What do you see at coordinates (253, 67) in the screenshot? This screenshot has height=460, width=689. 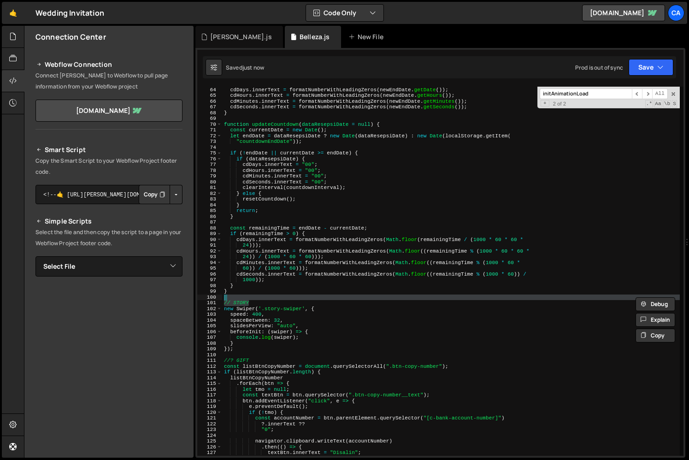 I see `div: just now` at bounding box center [253, 67].